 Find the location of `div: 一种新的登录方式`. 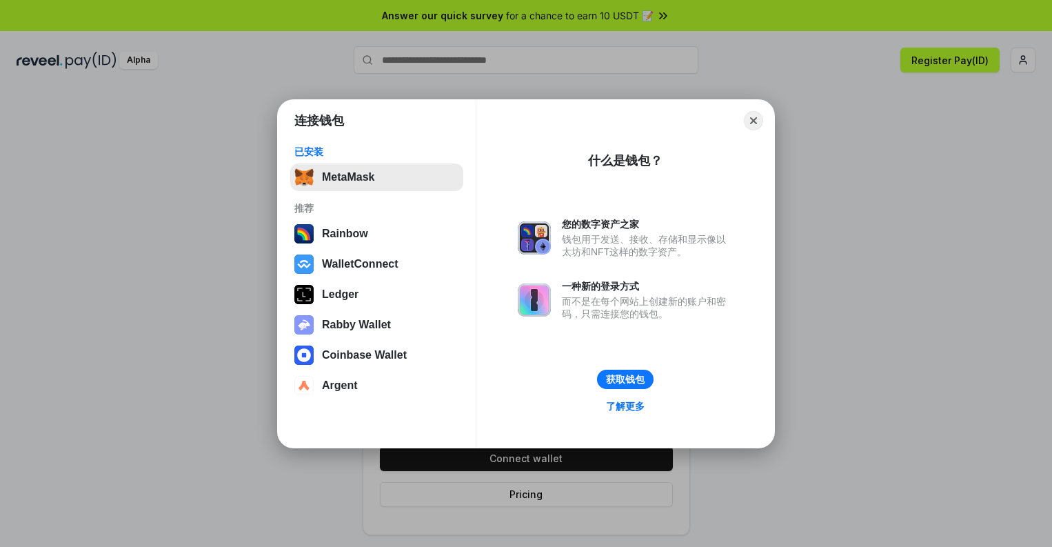

div: 一种新的登录方式 is located at coordinates (647, 286).